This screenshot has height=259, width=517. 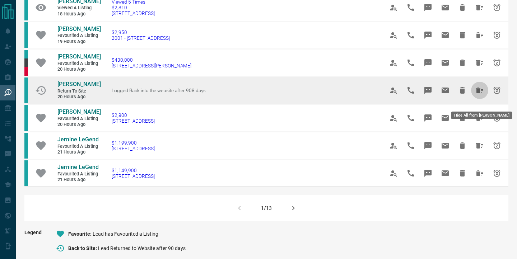 I want to click on div: 1/13, so click(x=266, y=208).